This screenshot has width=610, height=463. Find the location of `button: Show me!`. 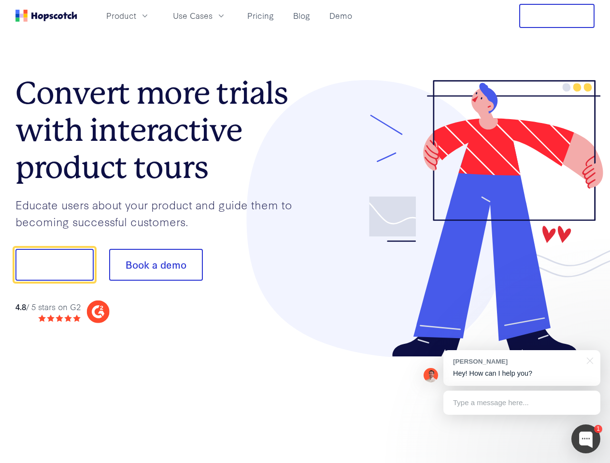

button: Show me! is located at coordinates (55, 265).